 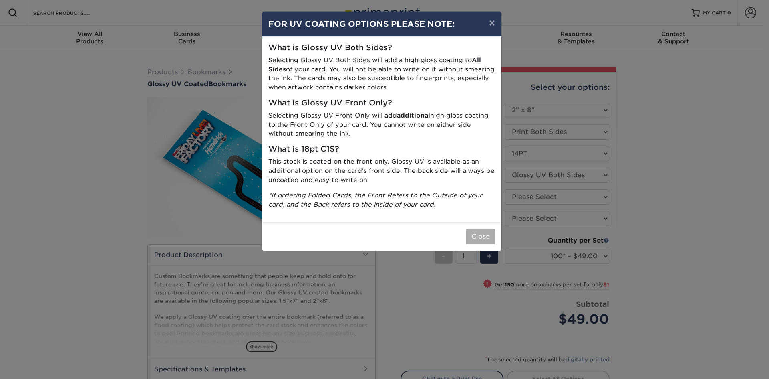 What do you see at coordinates (375, 200) in the screenshot?
I see `i: *If ordering Folded Cards, the Front Refers to the Outside of your card, and the Back refers to t...` at bounding box center [375, 200].